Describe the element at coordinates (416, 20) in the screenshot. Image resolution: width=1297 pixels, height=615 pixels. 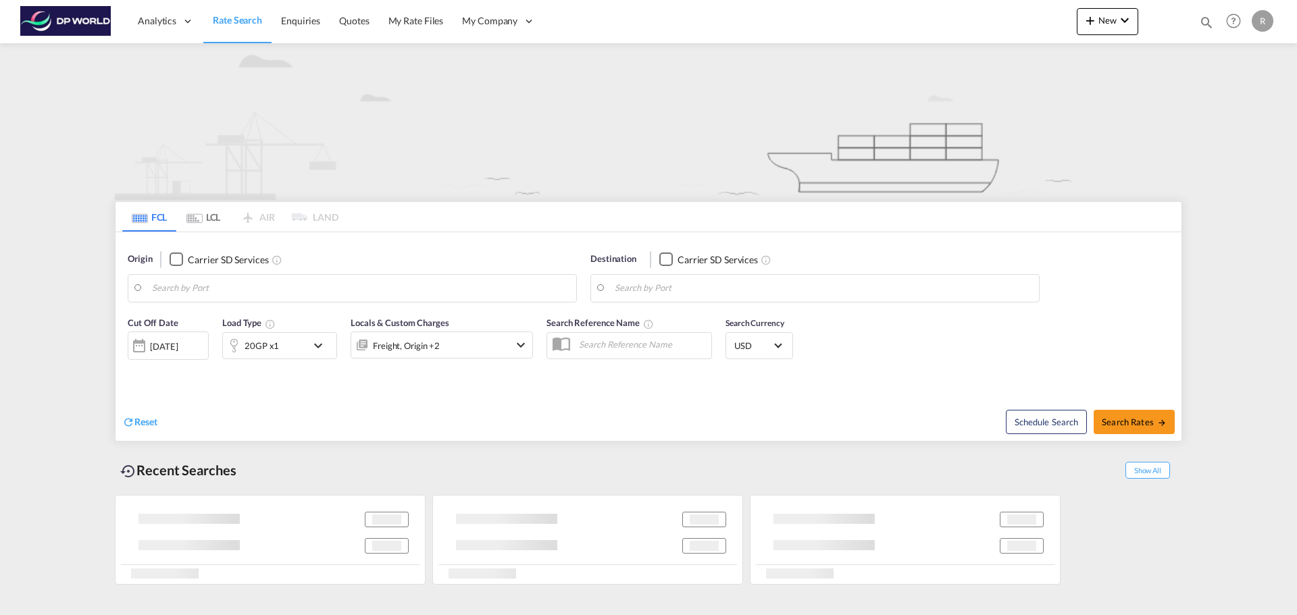
I see `span: My Rate Files` at that location.